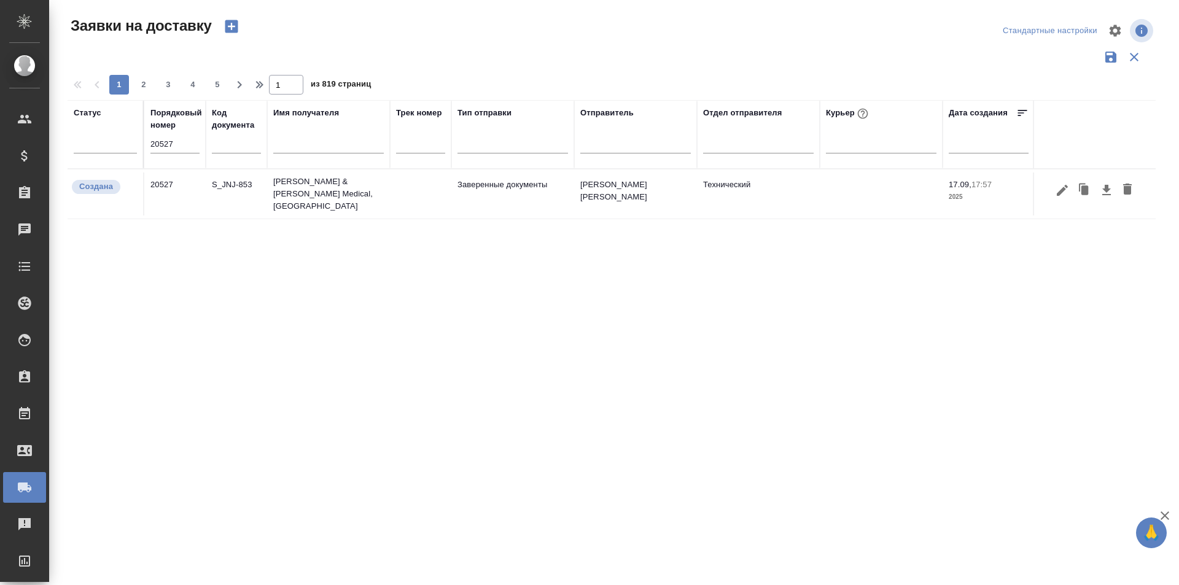 The image size is (1179, 585). Describe the element at coordinates (193, 85) in the screenshot. I see `span: 4` at that location.